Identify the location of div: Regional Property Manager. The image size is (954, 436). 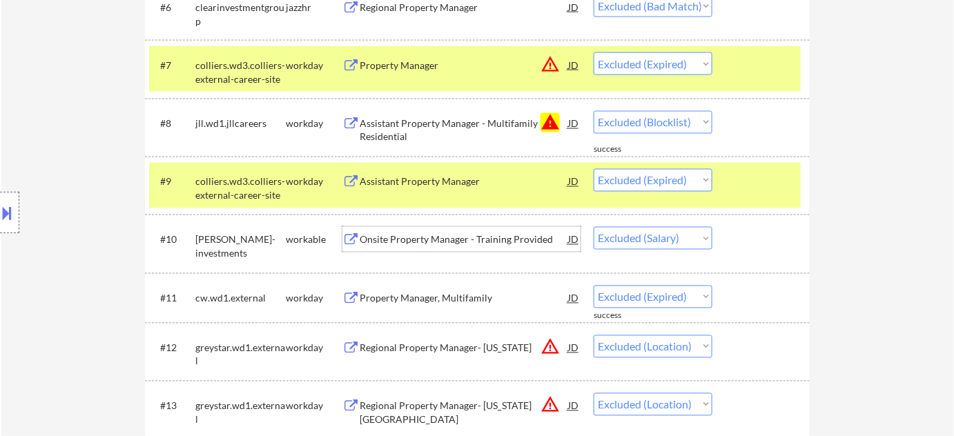
(464, 8).